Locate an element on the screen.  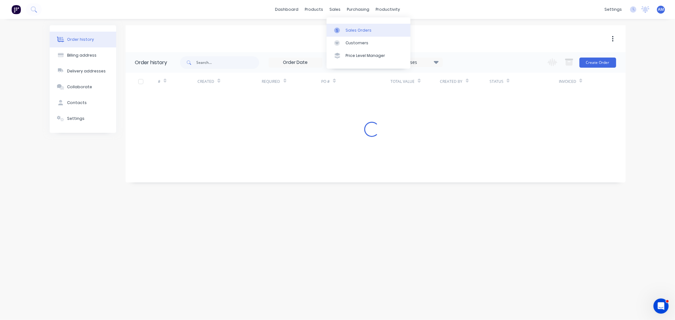
div: settings is located at coordinates (613, 9).